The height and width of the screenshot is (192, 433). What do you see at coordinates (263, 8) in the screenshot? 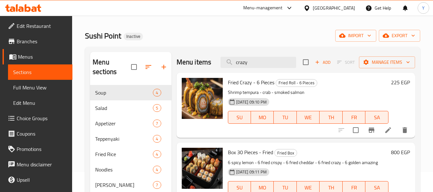
I see `div: Menu-management` at bounding box center [263, 8].